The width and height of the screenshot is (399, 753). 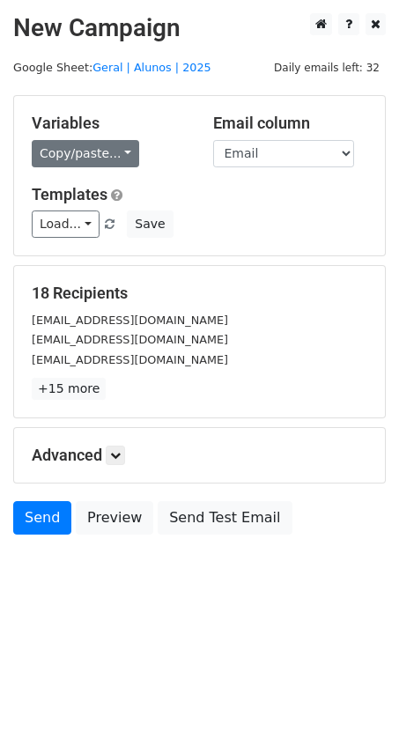 I want to click on a: Daily emails left: 32, so click(x=327, y=67).